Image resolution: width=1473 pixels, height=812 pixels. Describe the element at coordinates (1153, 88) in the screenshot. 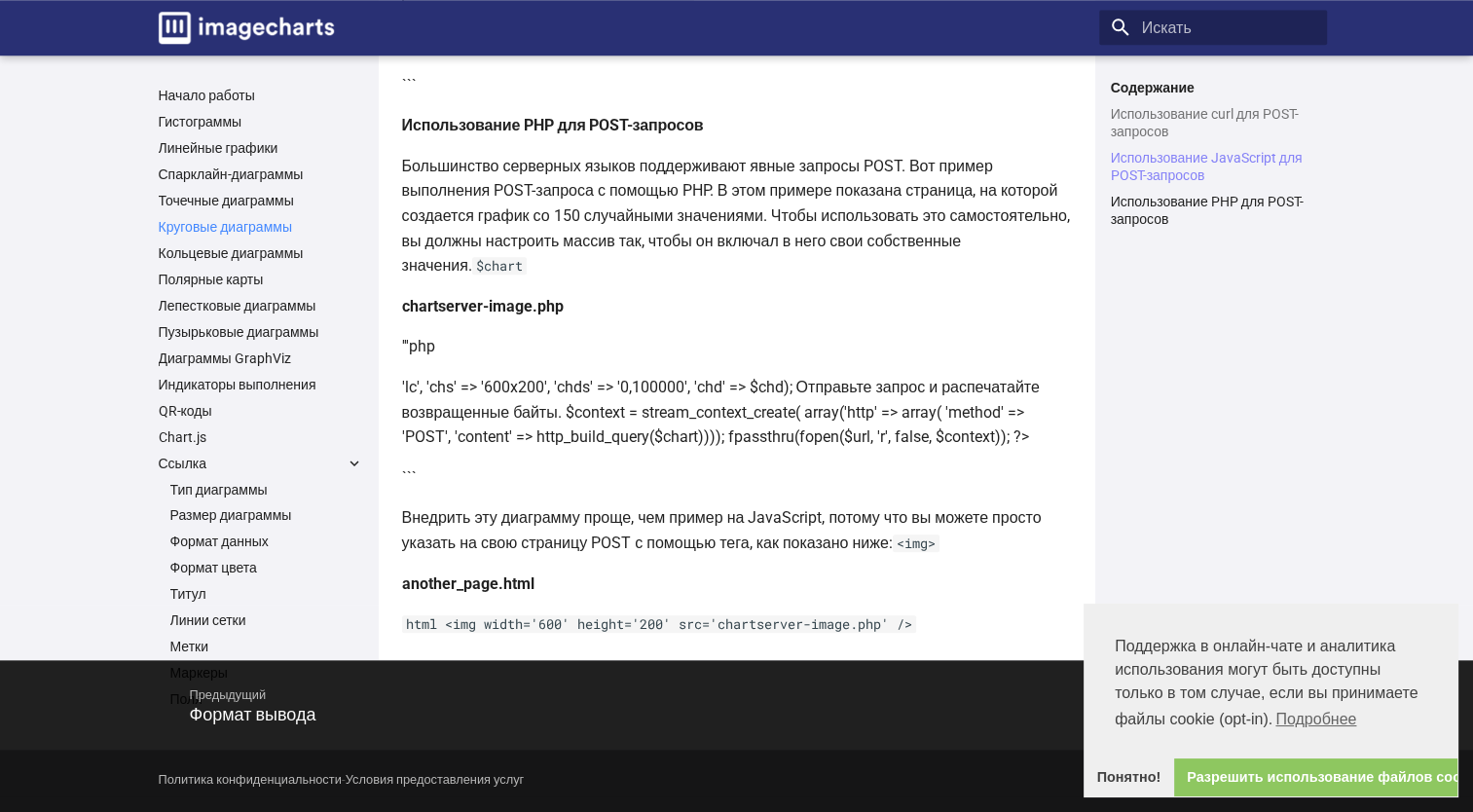

I see `font: Содержание` at that location.